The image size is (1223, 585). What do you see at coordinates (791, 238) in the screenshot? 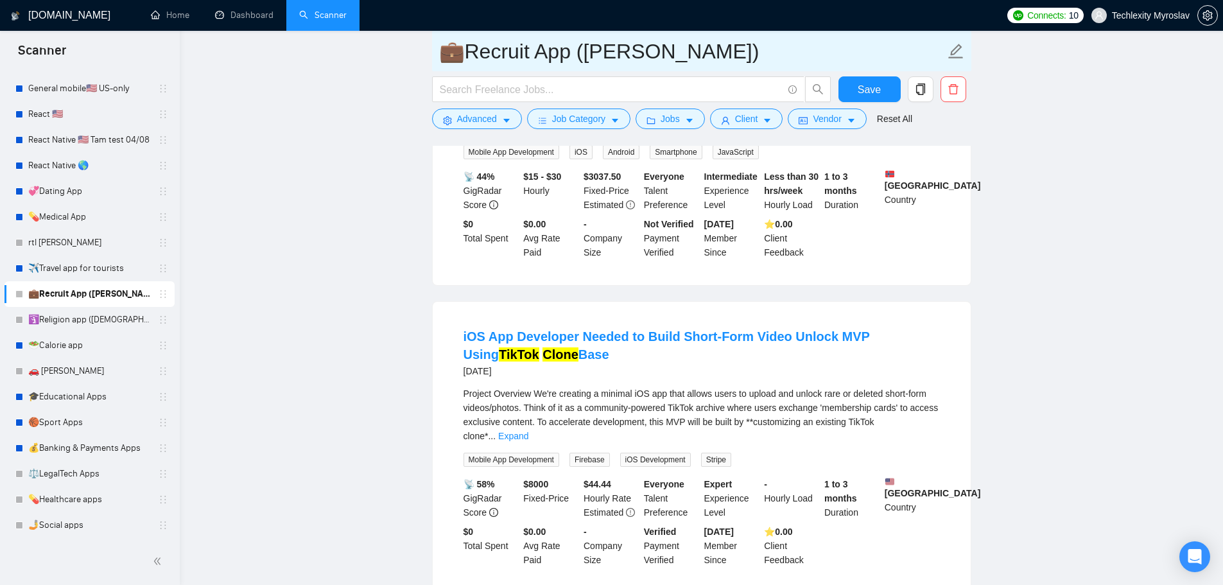
I see `div: Client Feedback` at bounding box center [791, 238].